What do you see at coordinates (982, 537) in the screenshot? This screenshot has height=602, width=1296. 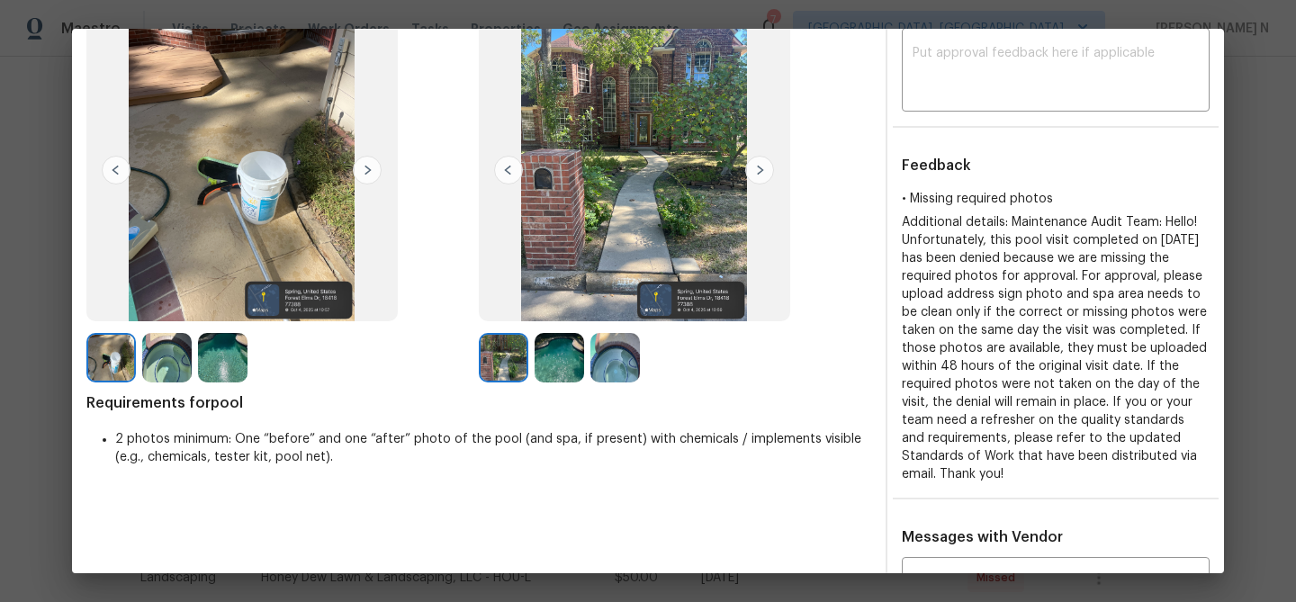 I see `span: Messages with Vendor` at bounding box center [982, 537].